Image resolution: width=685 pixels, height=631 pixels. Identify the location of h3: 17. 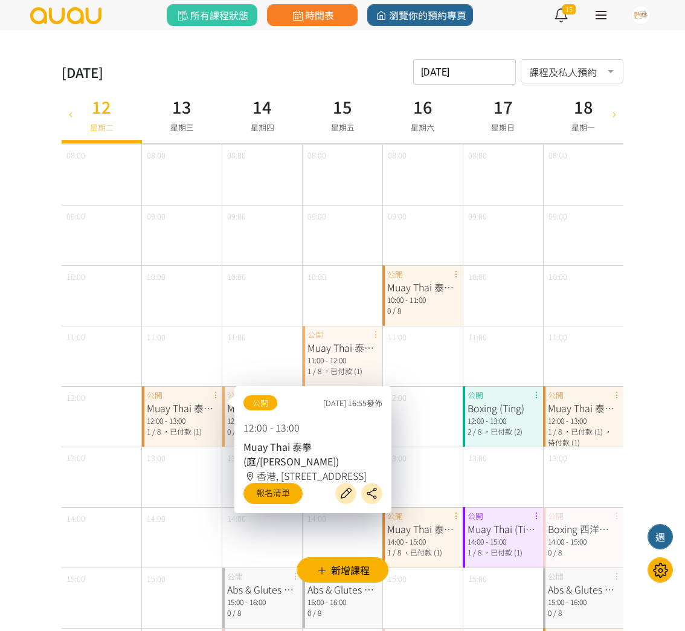
(503, 106).